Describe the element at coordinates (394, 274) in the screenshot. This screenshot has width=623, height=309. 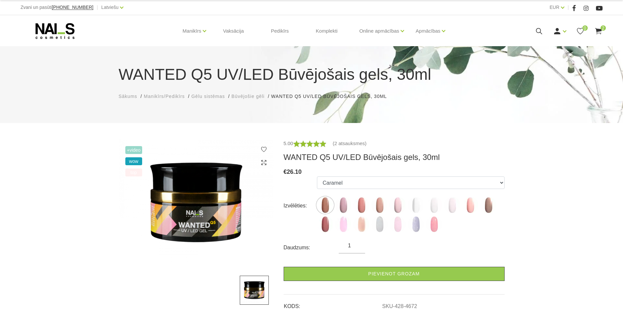
I see `a: Pievienot grozam` at that location.